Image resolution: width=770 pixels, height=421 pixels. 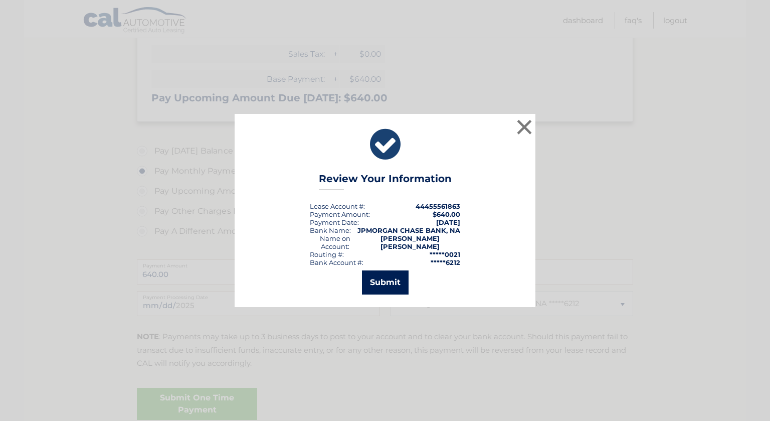 I want to click on div: Bank Account #:, so click(x=336, y=262).